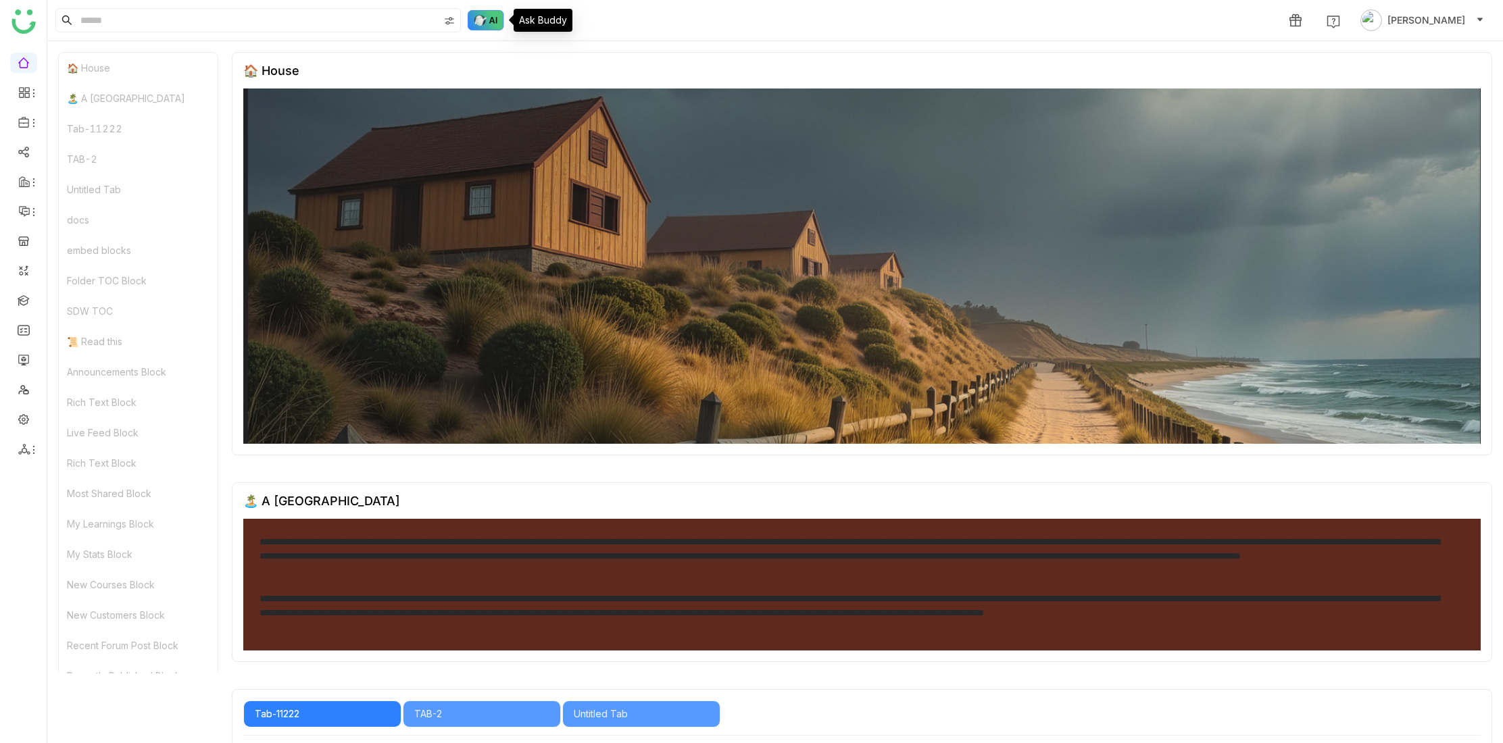 This screenshot has width=1503, height=743. Describe the element at coordinates (138, 676) in the screenshot. I see `div: Recently Published Block` at that location.